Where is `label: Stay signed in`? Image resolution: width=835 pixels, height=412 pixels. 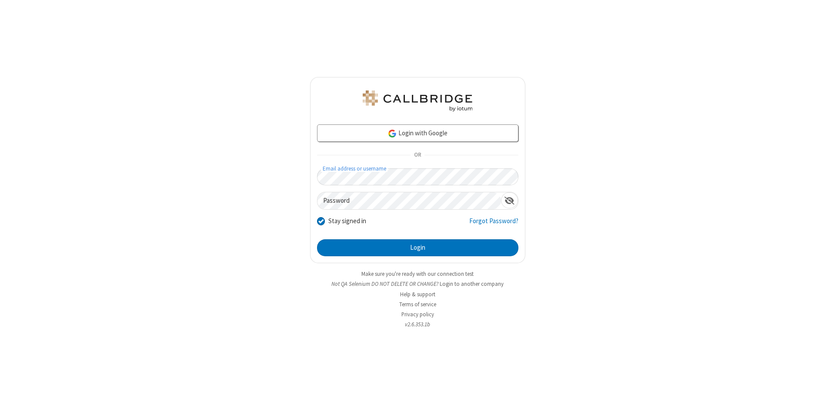
label: Stay signed in is located at coordinates (347, 221).